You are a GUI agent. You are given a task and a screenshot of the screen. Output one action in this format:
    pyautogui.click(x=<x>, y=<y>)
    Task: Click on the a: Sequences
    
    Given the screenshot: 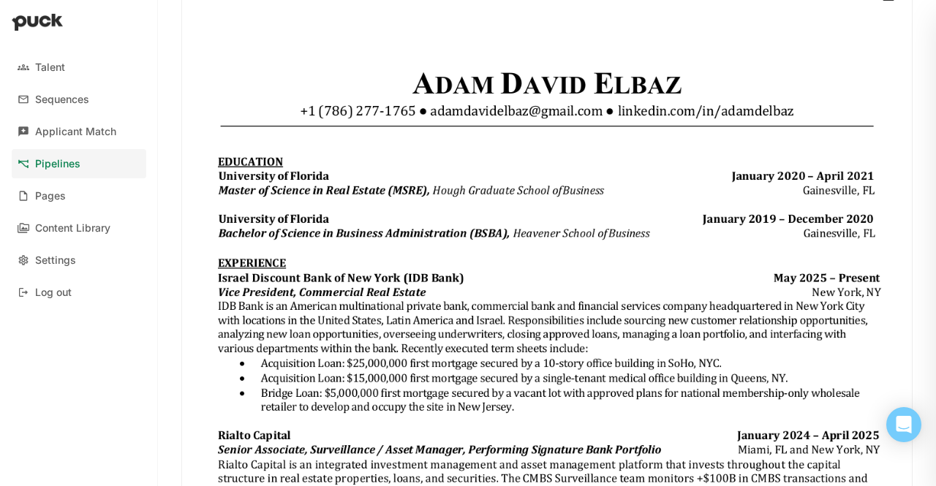 What is the action you would take?
    pyautogui.click(x=79, y=99)
    